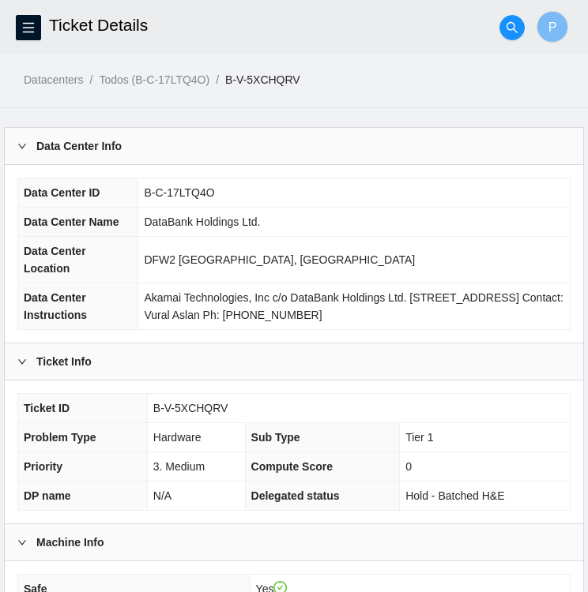 The width and height of the screenshot is (588, 592). What do you see at coordinates (70, 543) in the screenshot?
I see `b: Machine Info` at bounding box center [70, 543].